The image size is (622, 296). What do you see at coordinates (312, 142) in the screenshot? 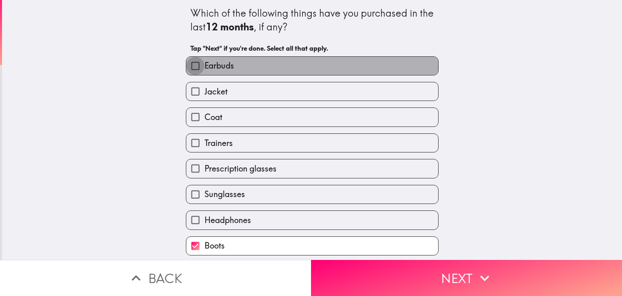
I see `button: Trainers` at bounding box center [312, 142].